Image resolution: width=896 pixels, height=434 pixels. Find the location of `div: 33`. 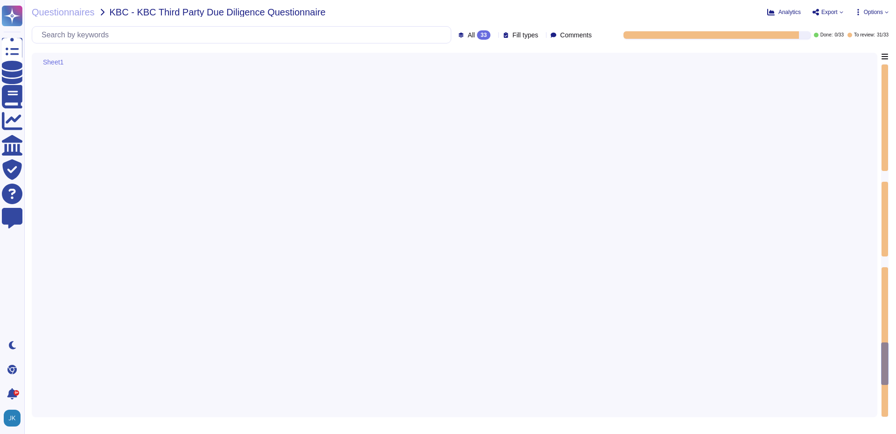

div: 33 is located at coordinates (484, 35).